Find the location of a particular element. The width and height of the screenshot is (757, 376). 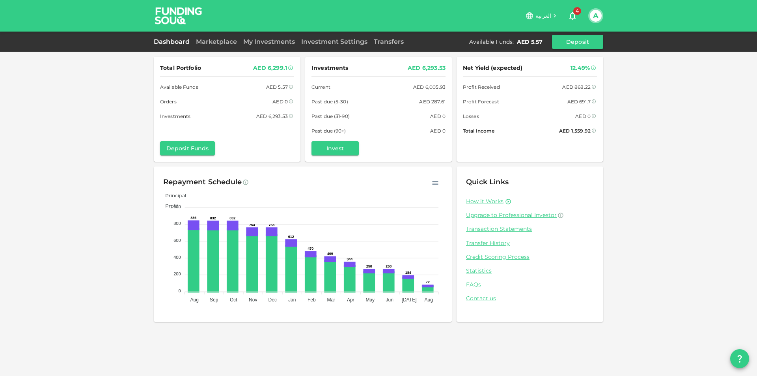

a: Transfers is located at coordinates (389, 41).